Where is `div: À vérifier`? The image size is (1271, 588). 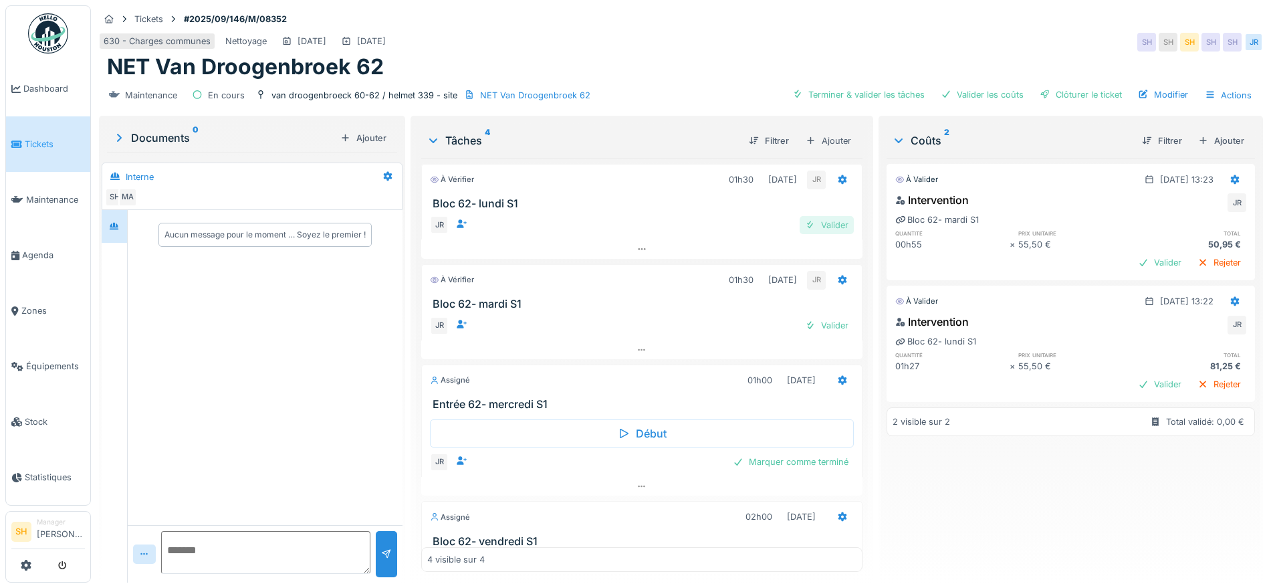
div: À vérifier is located at coordinates (452, 279).